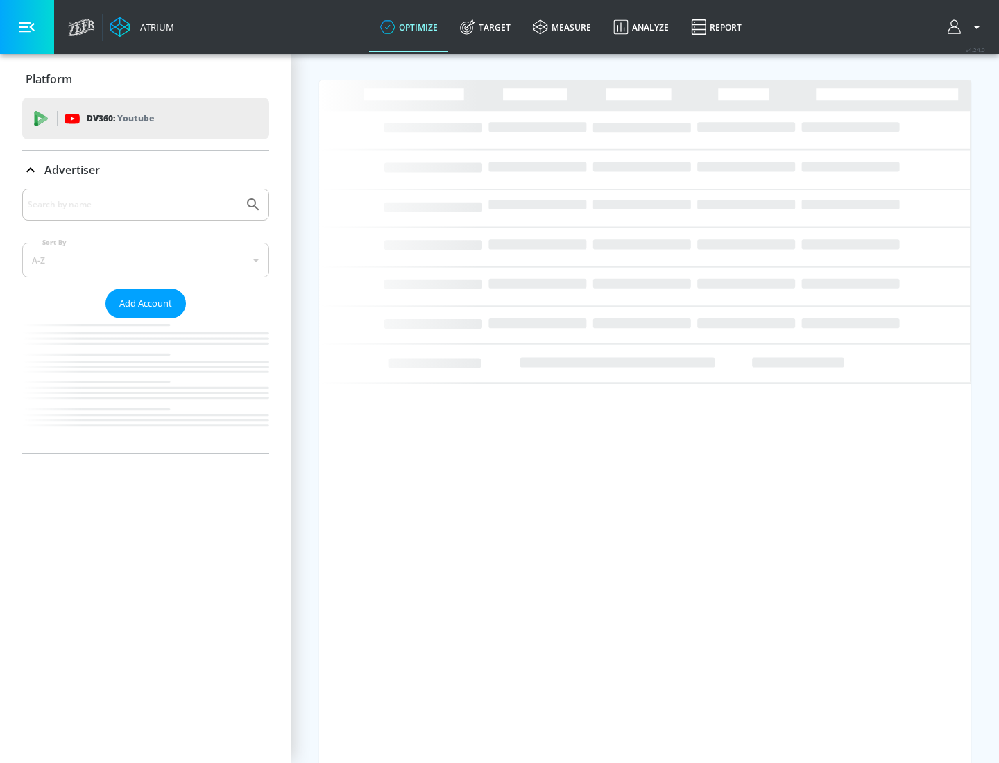 The image size is (999, 763). Describe the element at coordinates (146, 79) in the screenshot. I see `div: Platform` at that location.